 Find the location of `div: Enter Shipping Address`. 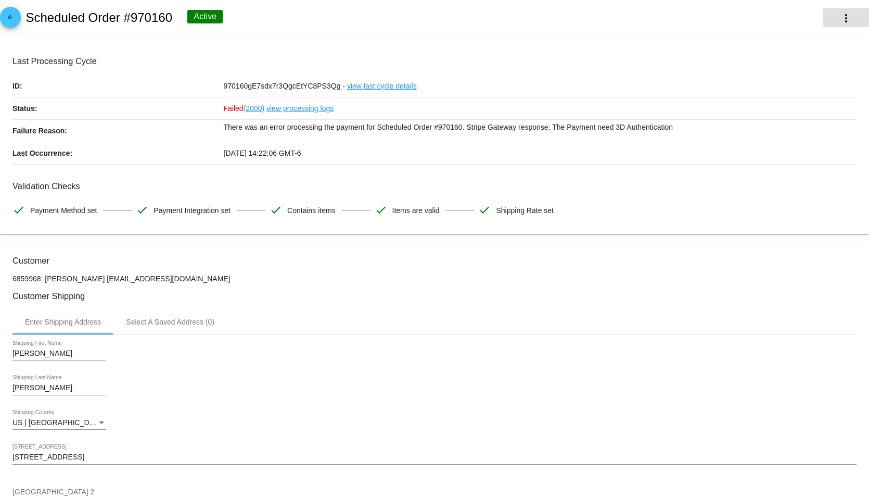

div: Enter Shipping Address is located at coordinates (63, 322).